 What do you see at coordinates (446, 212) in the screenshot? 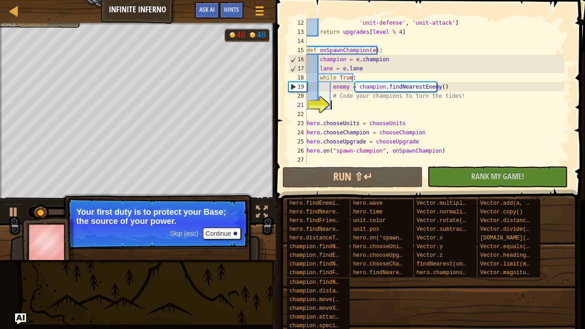
I see `span: Vector.normalize()` at bounding box center [446, 212].